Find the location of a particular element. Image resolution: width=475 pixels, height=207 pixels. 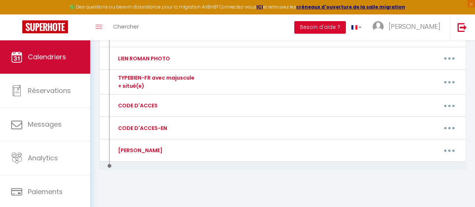

button: Ouvrir le widget de chat LiveChat is located at coordinates (17, 14).